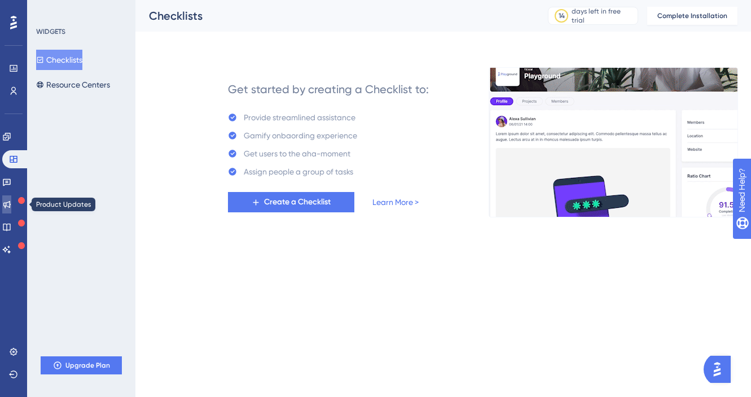  Describe the element at coordinates (300, 136) in the screenshot. I see `div: Gamify onbaording experience` at that location.